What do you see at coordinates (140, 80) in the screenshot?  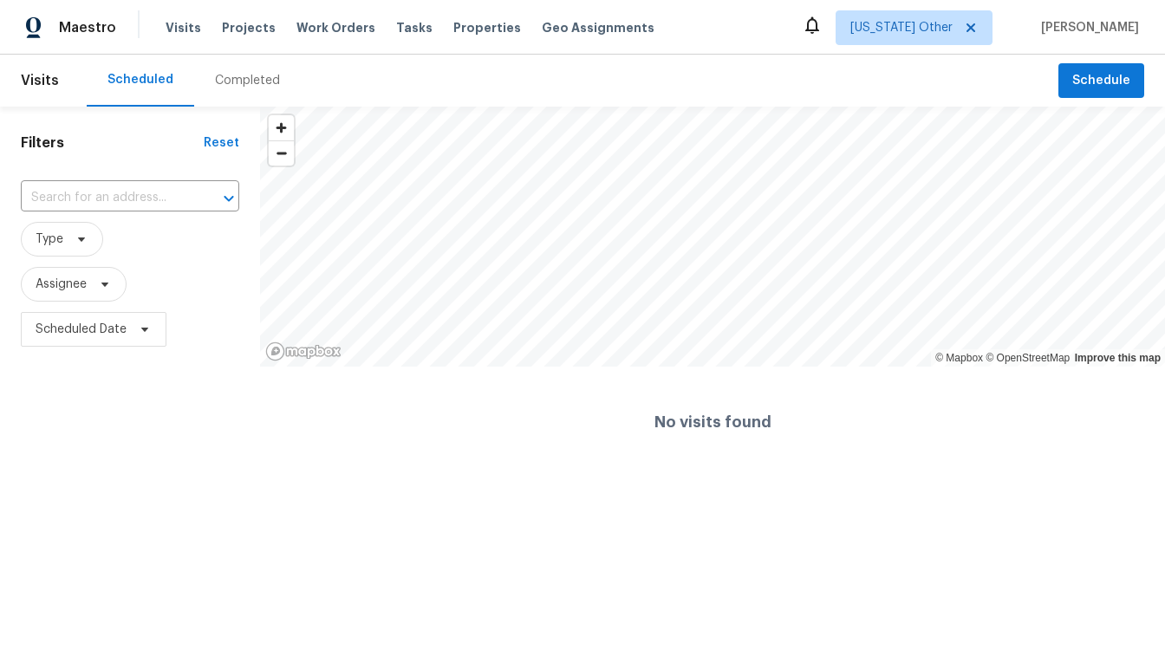 I see `div: Scheduled` at bounding box center [140, 80].